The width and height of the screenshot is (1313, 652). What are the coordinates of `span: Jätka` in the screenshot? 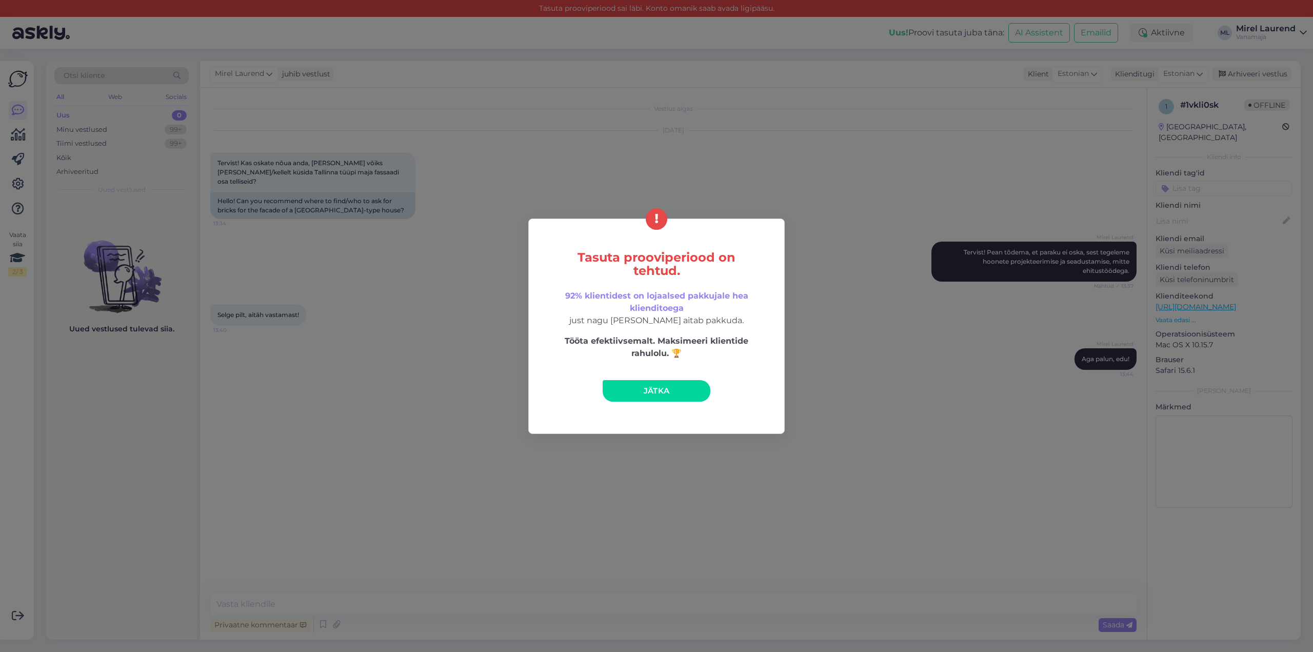 It's located at (657, 390).